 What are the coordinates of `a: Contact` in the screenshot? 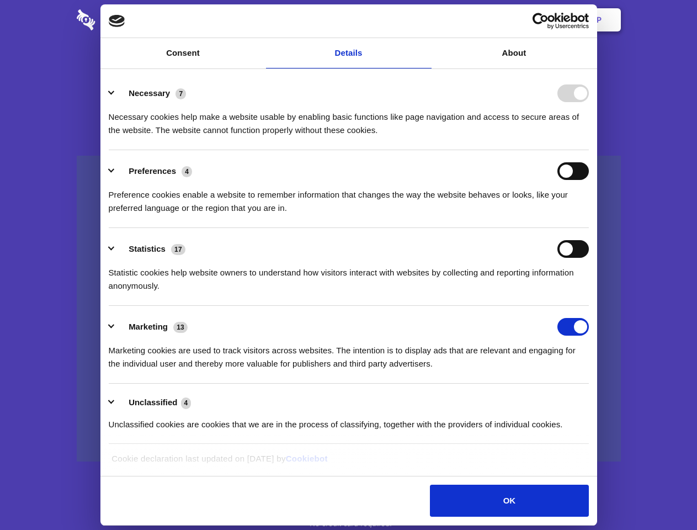 It's located at (473, 20).